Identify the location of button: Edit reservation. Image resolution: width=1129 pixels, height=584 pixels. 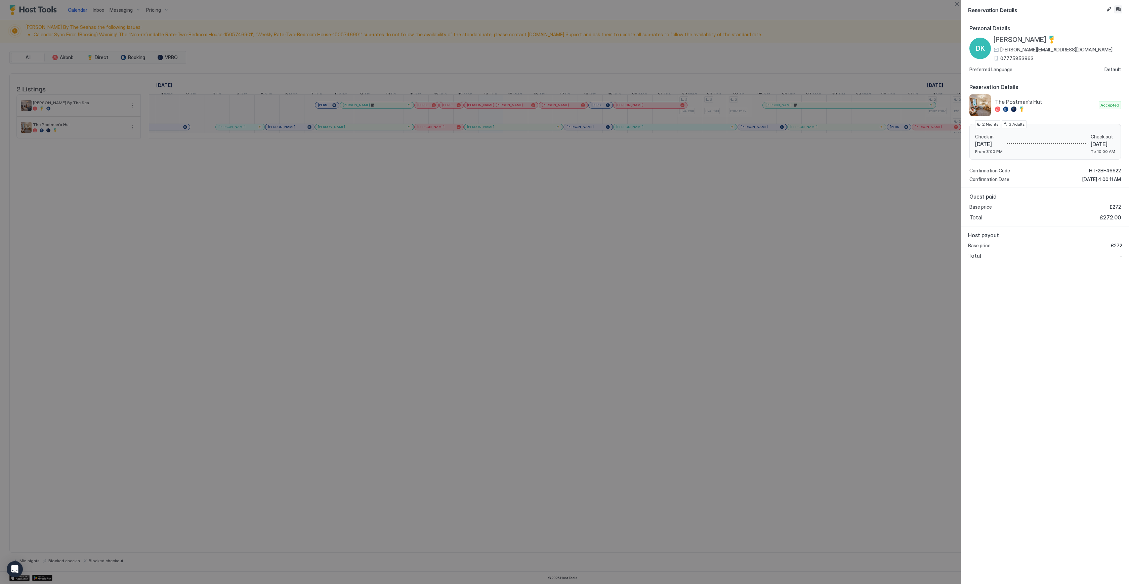
(1108, 9).